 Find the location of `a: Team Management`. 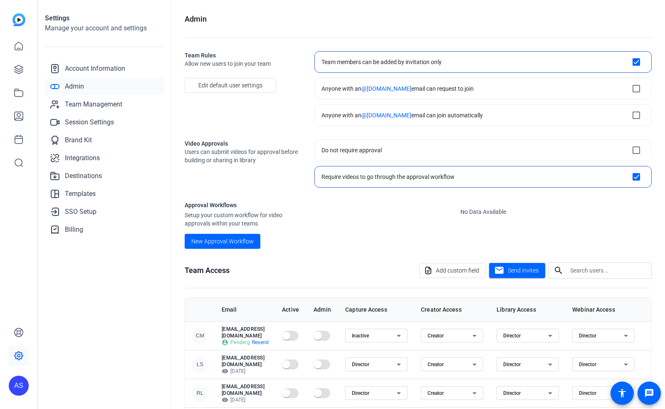

a: Team Management is located at coordinates (104, 104).